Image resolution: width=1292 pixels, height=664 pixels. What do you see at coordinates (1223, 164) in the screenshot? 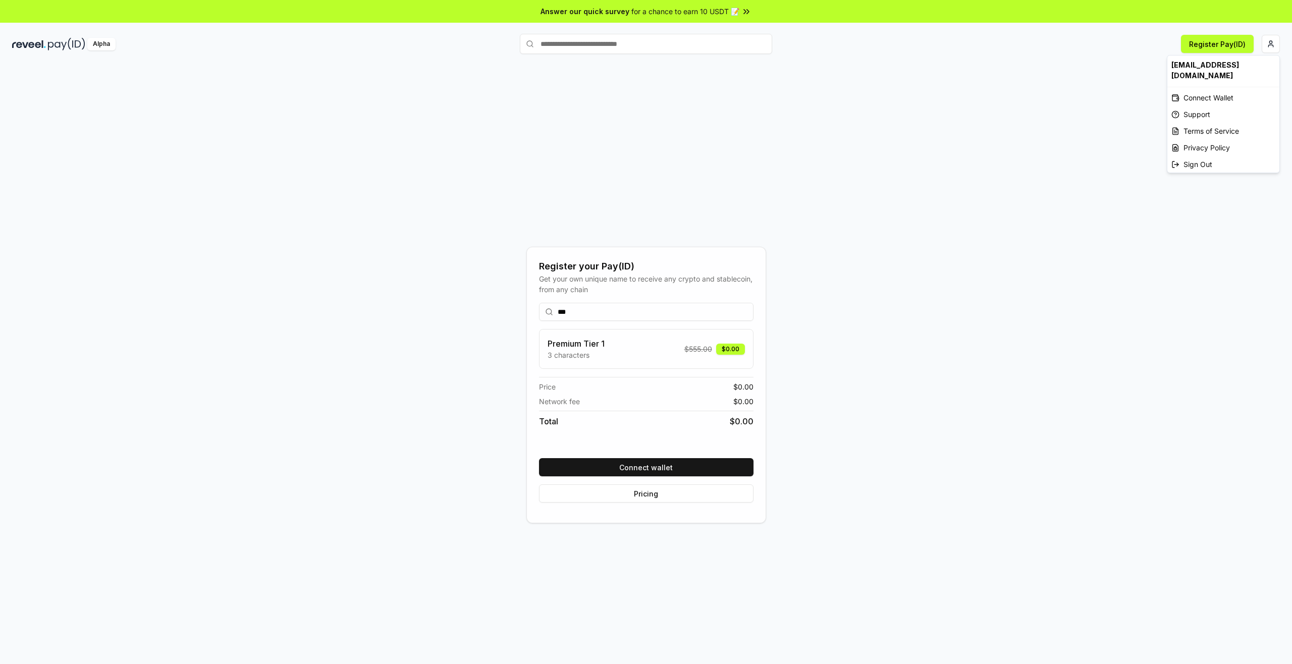
I see `div: Sign Out` at bounding box center [1223, 164].